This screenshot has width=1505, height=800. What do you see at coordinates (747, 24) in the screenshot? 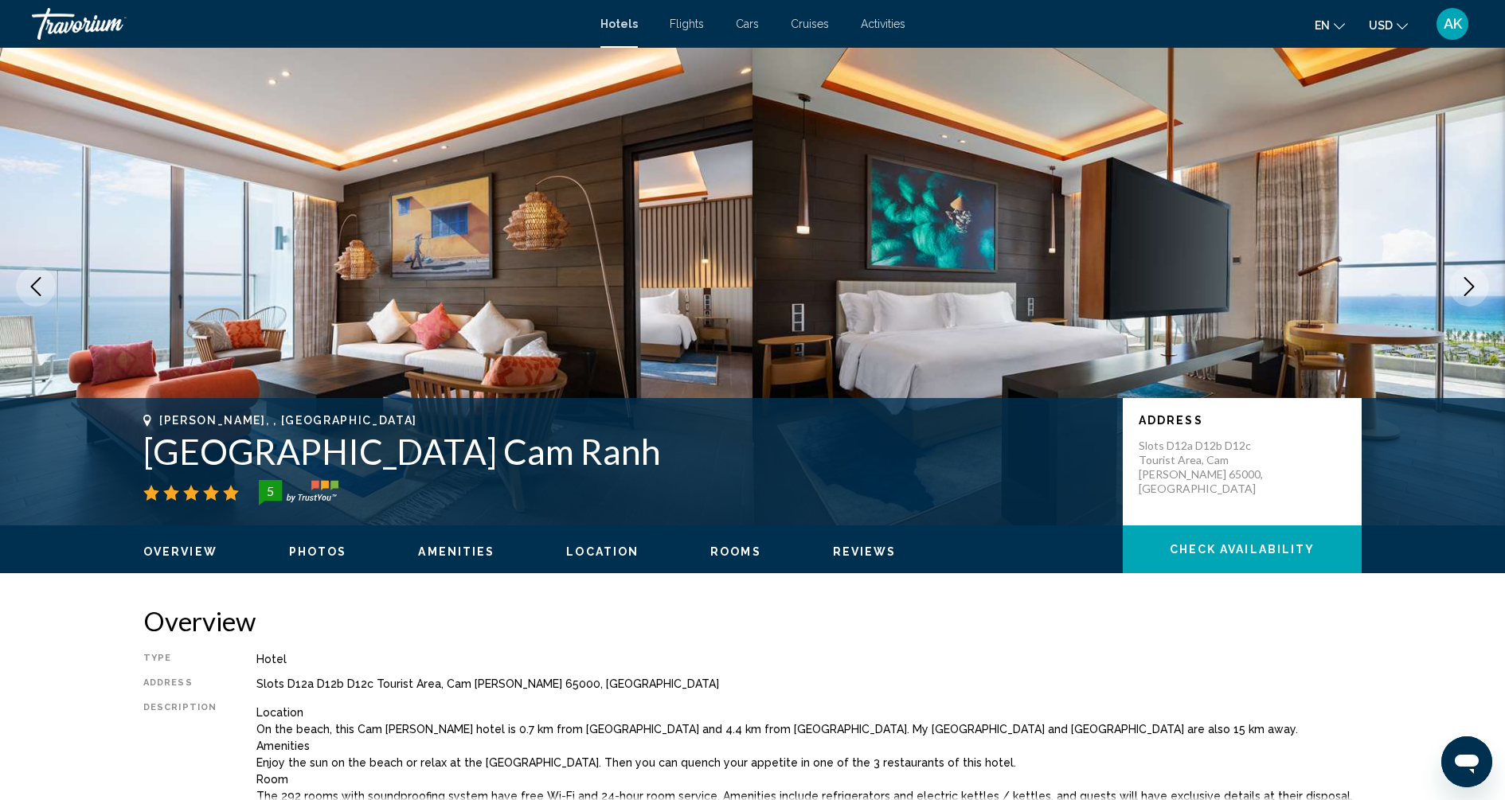
I see `span: Cars` at bounding box center [747, 24].